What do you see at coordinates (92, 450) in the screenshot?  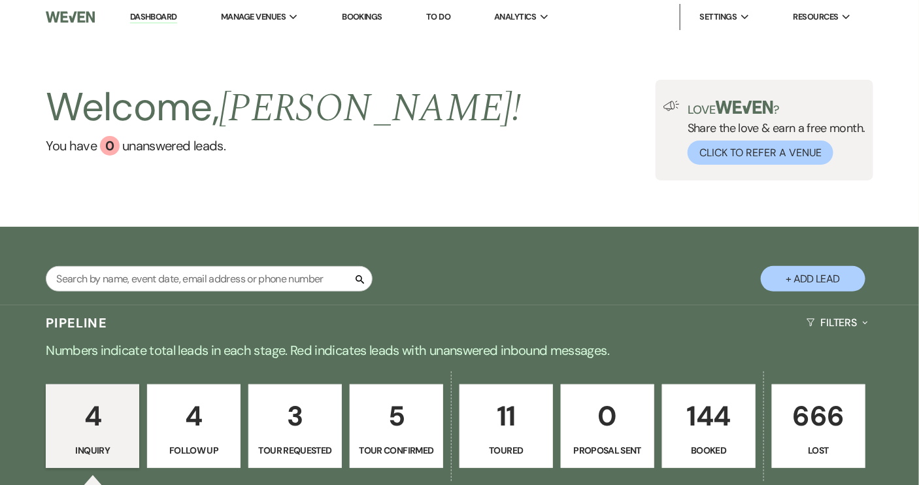 I see `p: Inquiry` at bounding box center [92, 450].